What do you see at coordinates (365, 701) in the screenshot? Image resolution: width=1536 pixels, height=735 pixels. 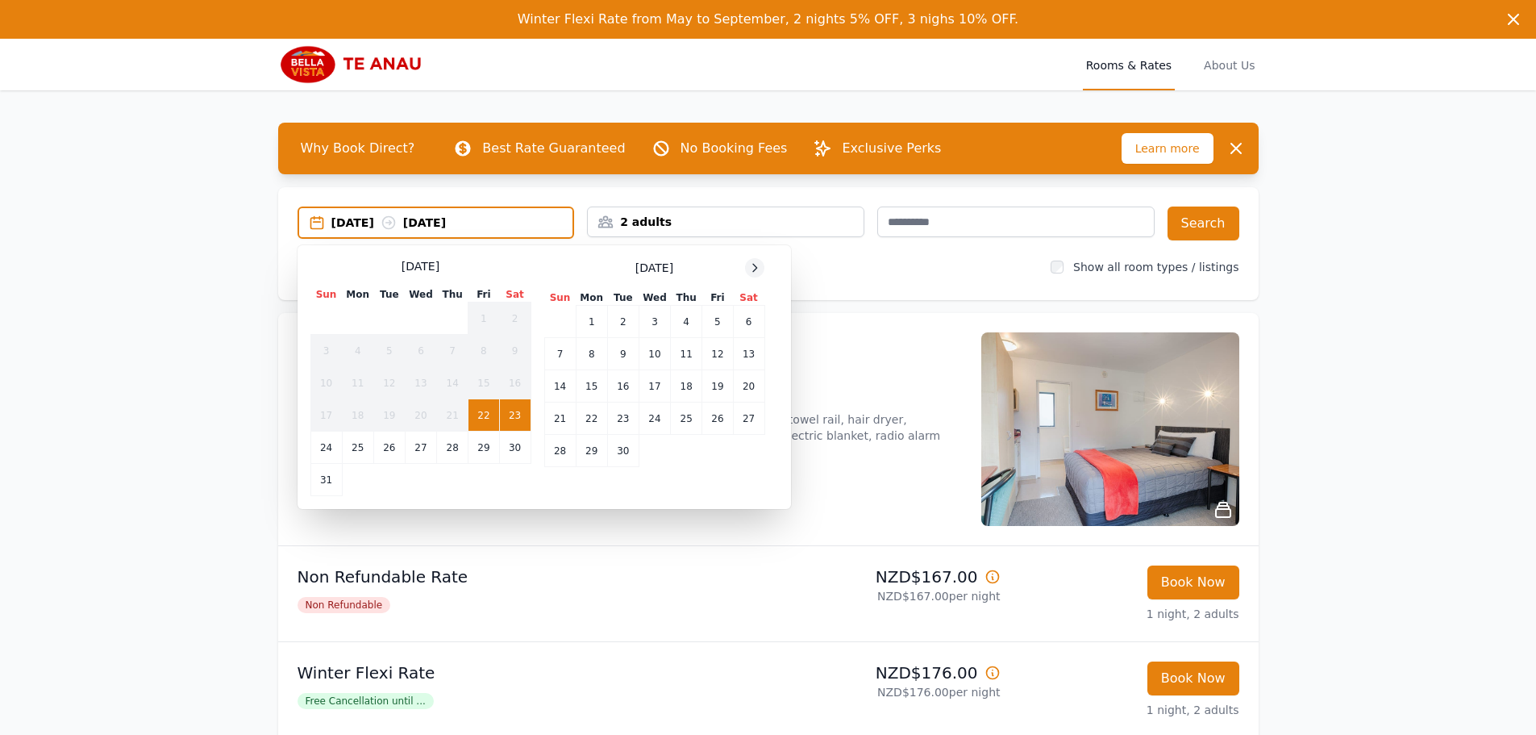 I see `span: Free Cancellation until ...` at bounding box center [365, 701].